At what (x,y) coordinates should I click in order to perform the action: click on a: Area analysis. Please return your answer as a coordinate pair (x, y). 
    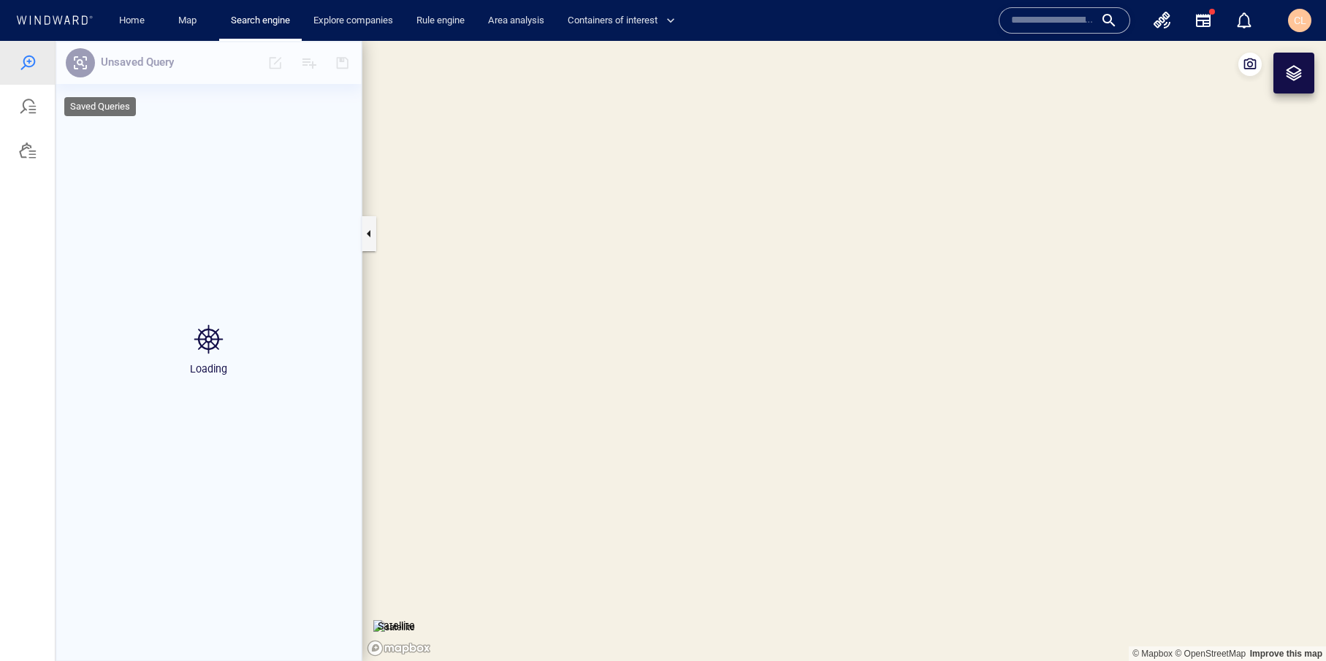
    Looking at the image, I should click on (516, 20).